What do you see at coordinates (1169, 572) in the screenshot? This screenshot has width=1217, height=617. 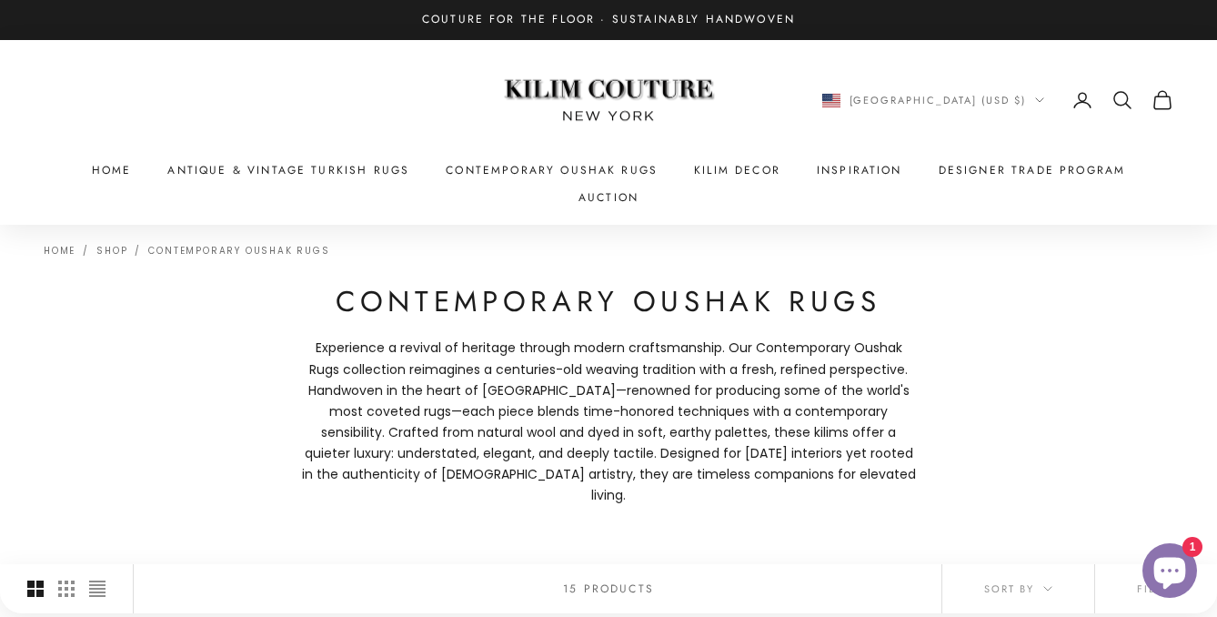 I see `inbox-online-store-chat: Shopify online store chat` at bounding box center [1169, 572].